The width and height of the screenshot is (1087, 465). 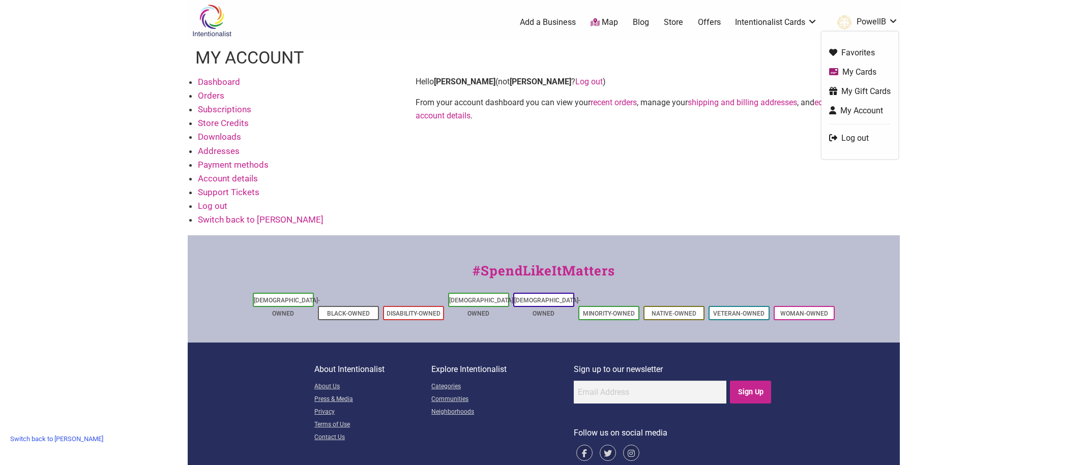 What do you see at coordinates (373, 413) in the screenshot?
I see `a: Privacy` at bounding box center [373, 413].